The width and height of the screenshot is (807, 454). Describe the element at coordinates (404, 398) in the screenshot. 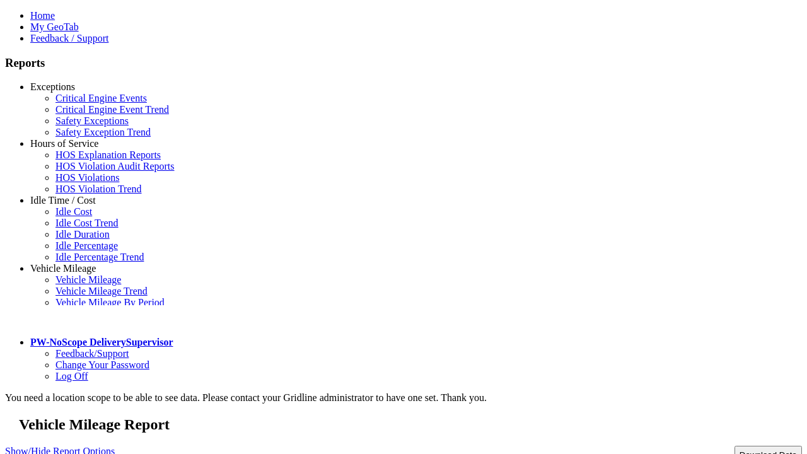

I see `div: You need a location scope to be able to see data. Please contact your Gridline administrator to h...` at that location.